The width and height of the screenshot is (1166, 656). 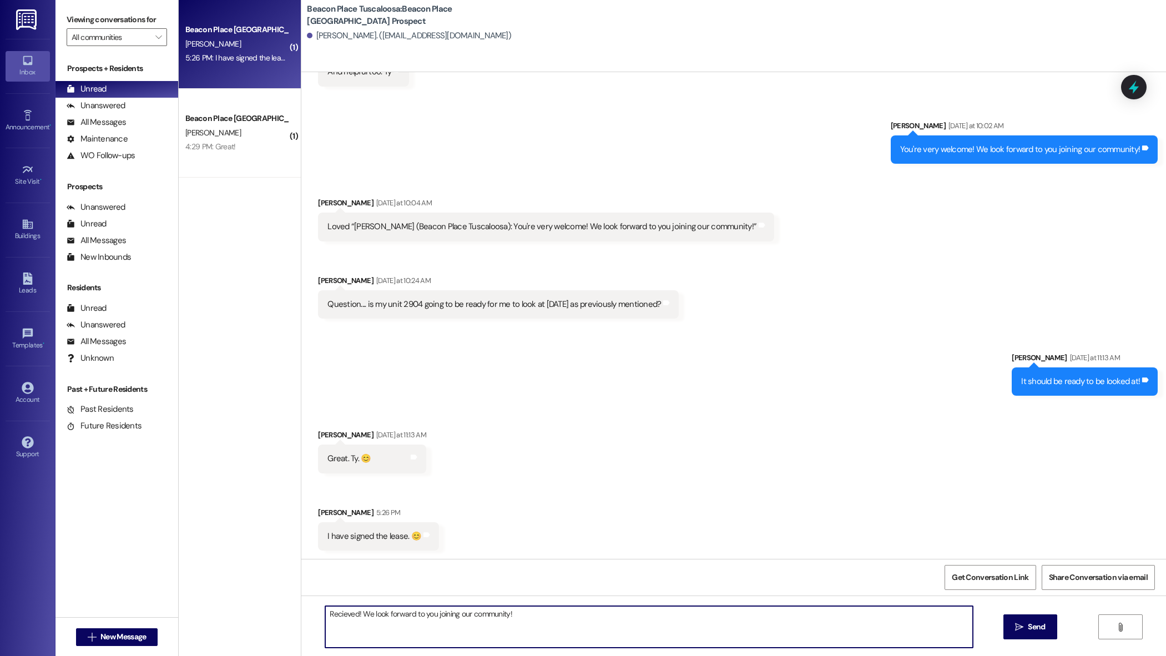 I want to click on div: Residents, so click(x=117, y=288).